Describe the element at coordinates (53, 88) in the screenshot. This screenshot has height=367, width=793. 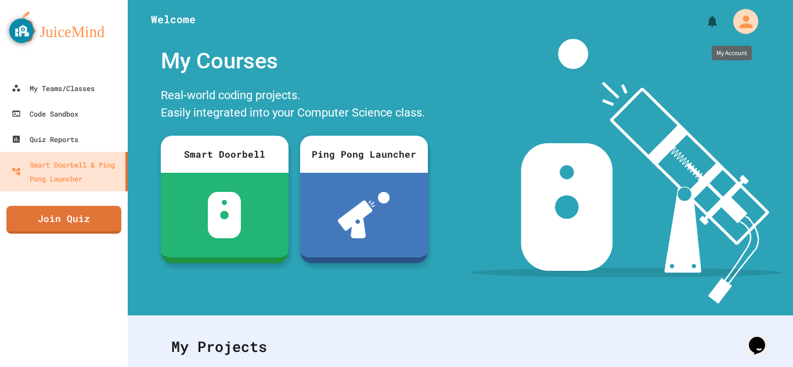
I see `div: My Teams/Classes` at that location.